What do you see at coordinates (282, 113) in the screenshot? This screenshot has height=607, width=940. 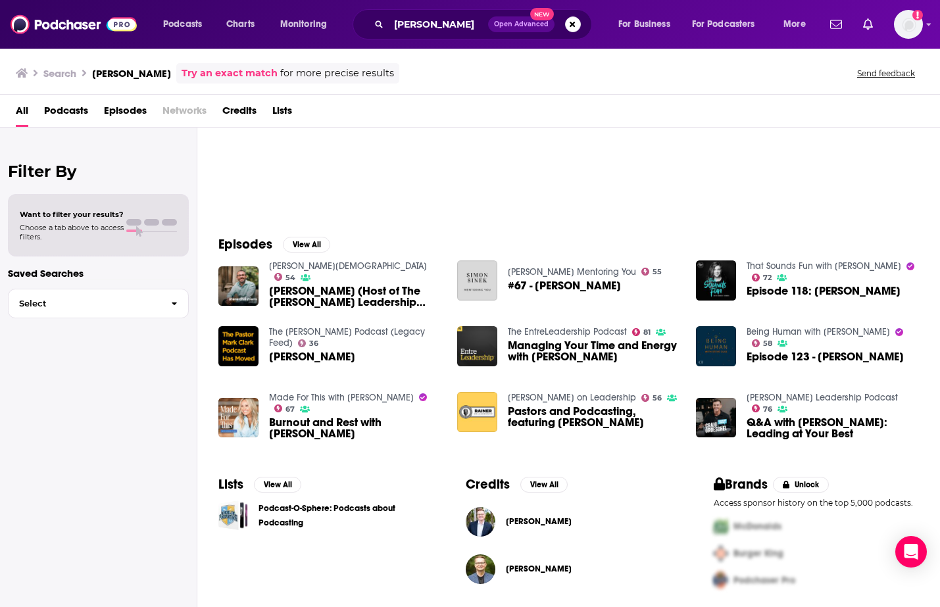 I see `span: Lists` at bounding box center [282, 113].